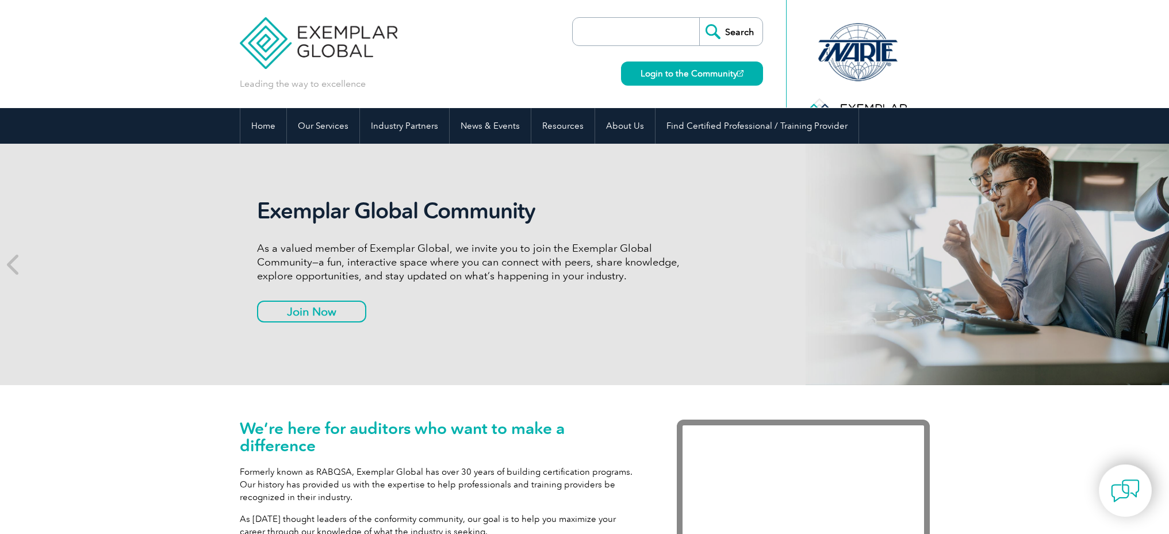 The width and height of the screenshot is (1169, 534). Describe the element at coordinates (490, 126) in the screenshot. I see `a: News & Events` at that location.